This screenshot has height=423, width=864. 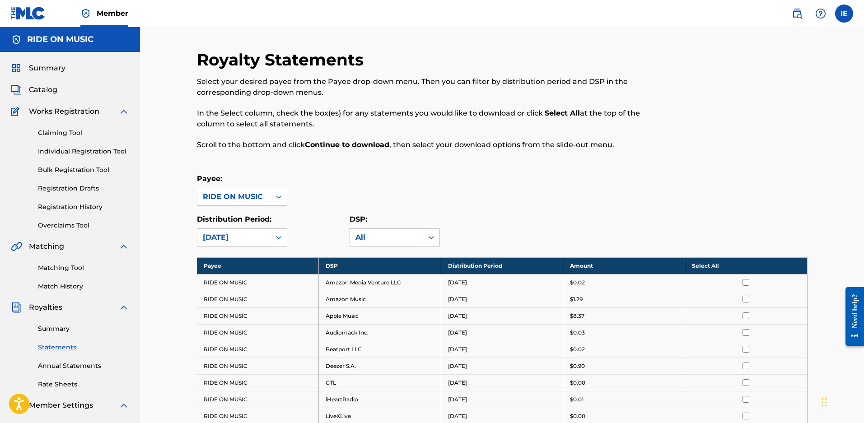 I want to click on a: Match History, so click(x=84, y=286).